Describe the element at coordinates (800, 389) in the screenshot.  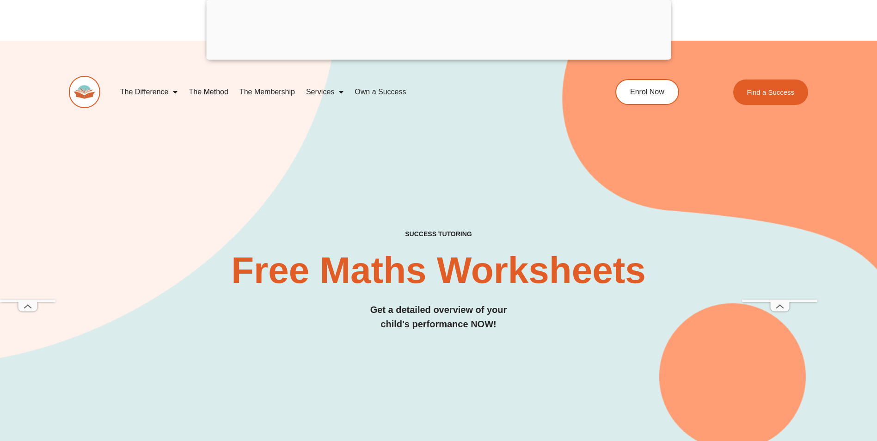
I see `div: Chat Widget` at that location.